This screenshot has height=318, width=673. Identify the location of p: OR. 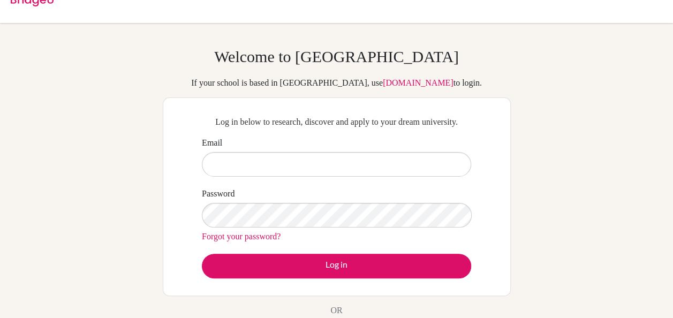
(336, 311).